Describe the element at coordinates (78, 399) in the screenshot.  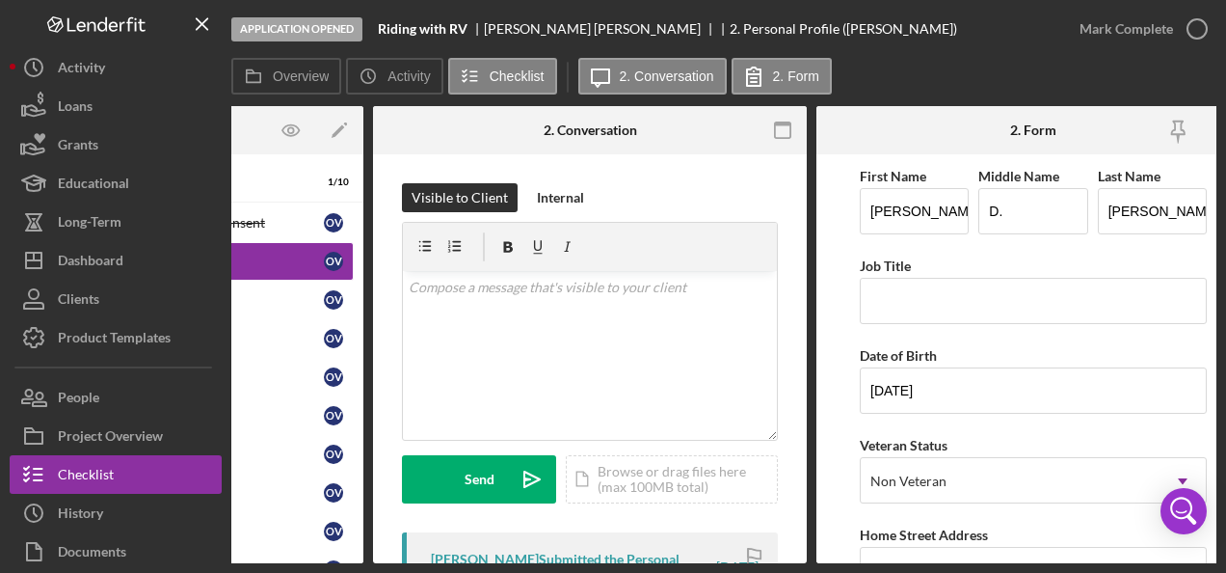
I see `div: People` at that location.